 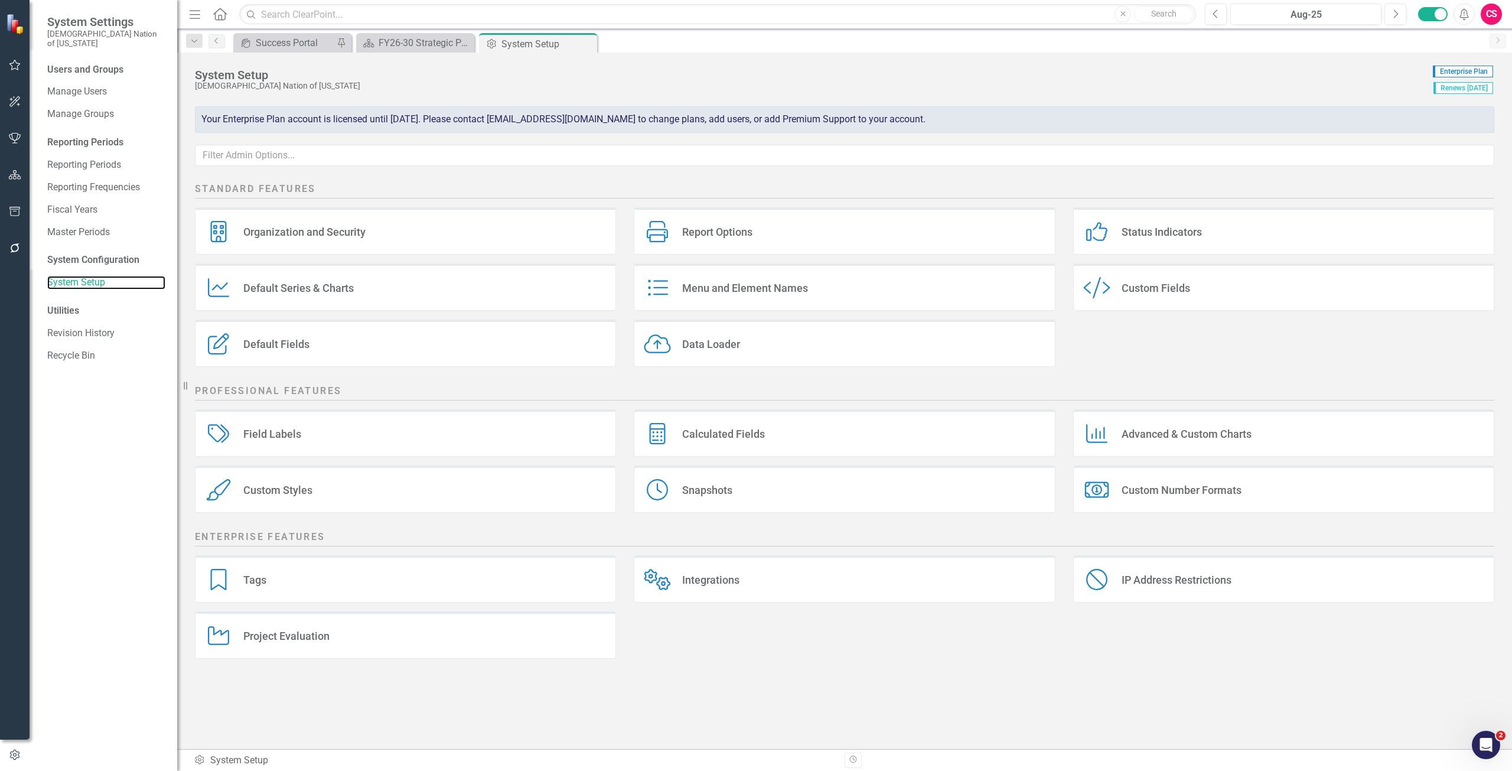 What do you see at coordinates (1500, 735) in the screenshot?
I see `span: 2` at bounding box center [1500, 735].